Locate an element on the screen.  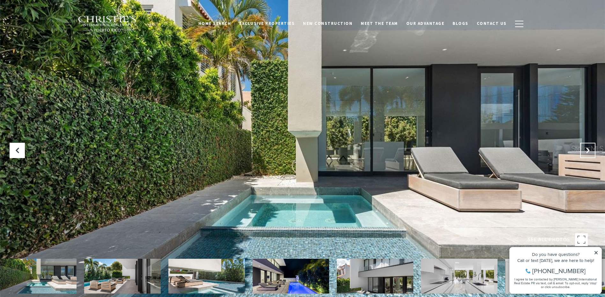
img: Christie's International Real Estate black text logo is located at coordinates (108, 24).